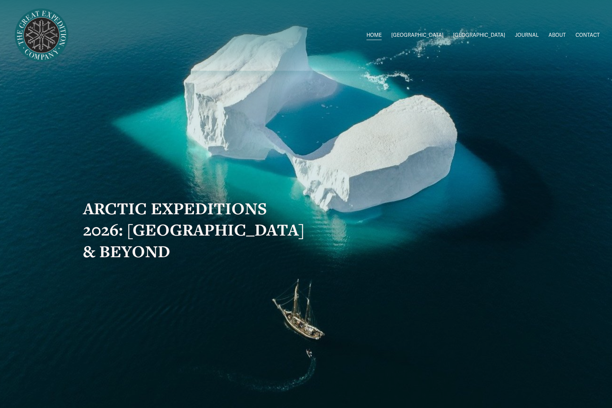 The image size is (612, 408). Describe the element at coordinates (557, 35) in the screenshot. I see `a: ABOUT` at that location.